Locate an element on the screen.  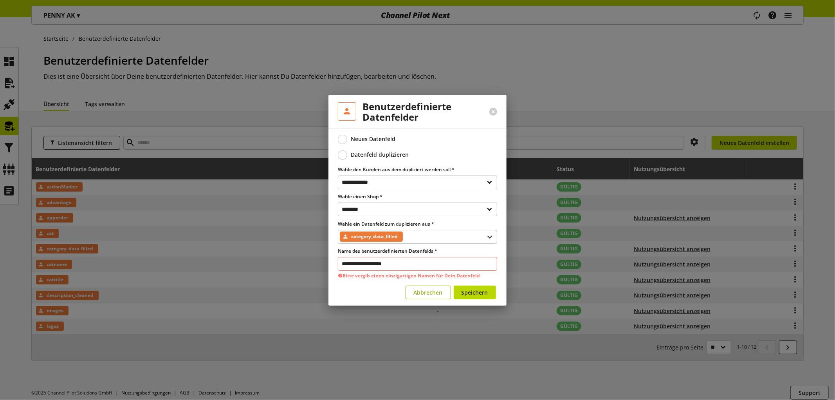
span: Name des benutzerdefinierten Datenfelds * is located at coordinates (388, 251).